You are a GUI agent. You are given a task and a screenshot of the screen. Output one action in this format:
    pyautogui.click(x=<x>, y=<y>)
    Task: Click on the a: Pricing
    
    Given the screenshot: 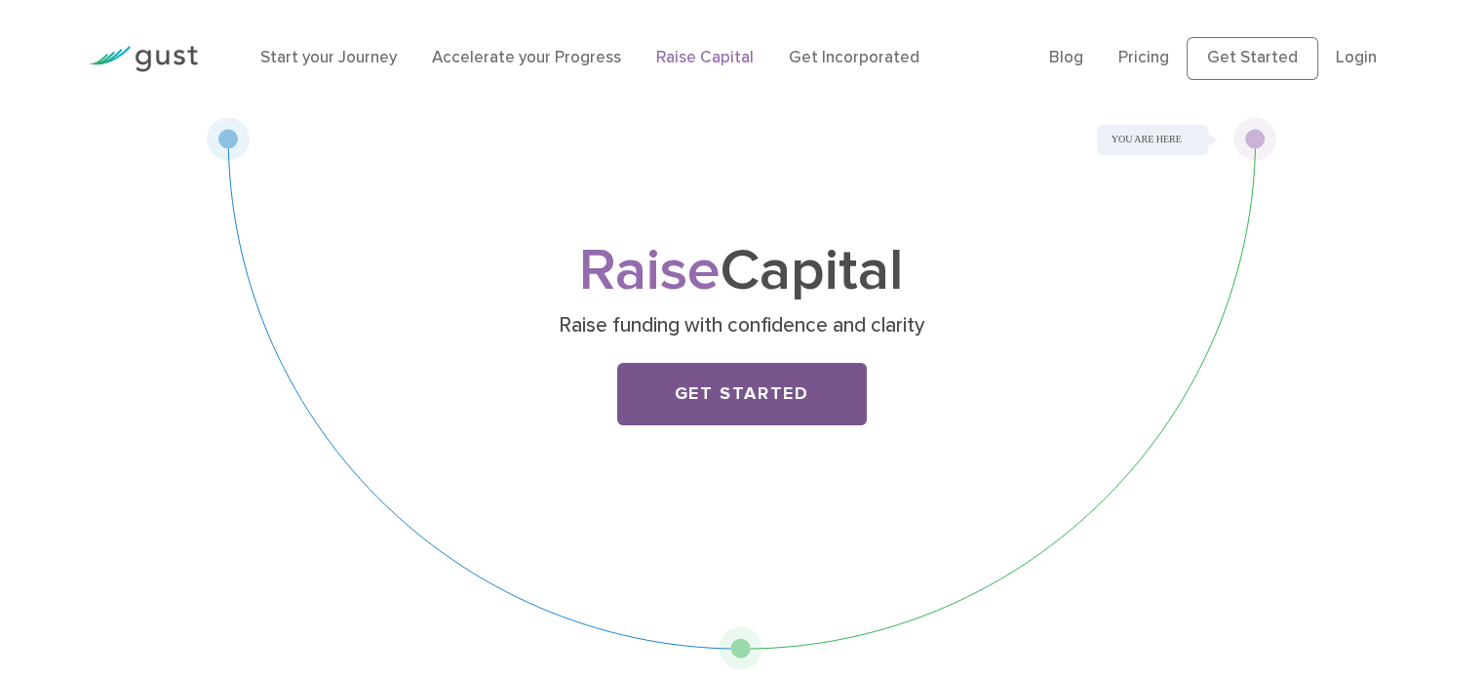 What is the action you would take?
    pyautogui.click(x=1144, y=58)
    